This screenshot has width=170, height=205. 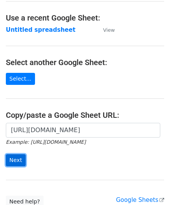 What do you see at coordinates (150, 187) in the screenshot?
I see `div: Chat Widget` at bounding box center [150, 187].